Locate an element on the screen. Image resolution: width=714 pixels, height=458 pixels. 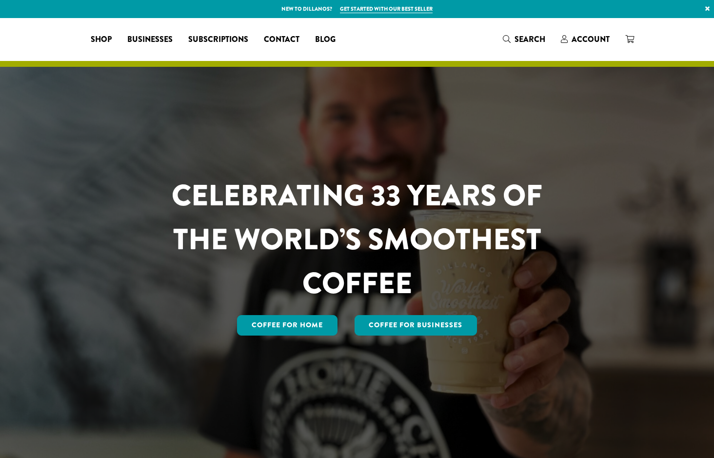
a: Coffee For Businesses is located at coordinates (416, 325).